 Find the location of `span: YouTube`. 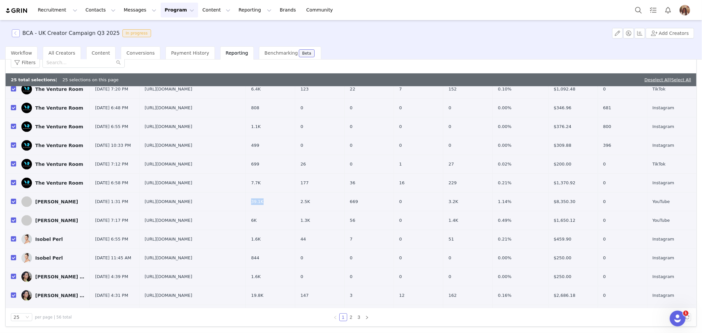

span: YouTube is located at coordinates (661, 221).